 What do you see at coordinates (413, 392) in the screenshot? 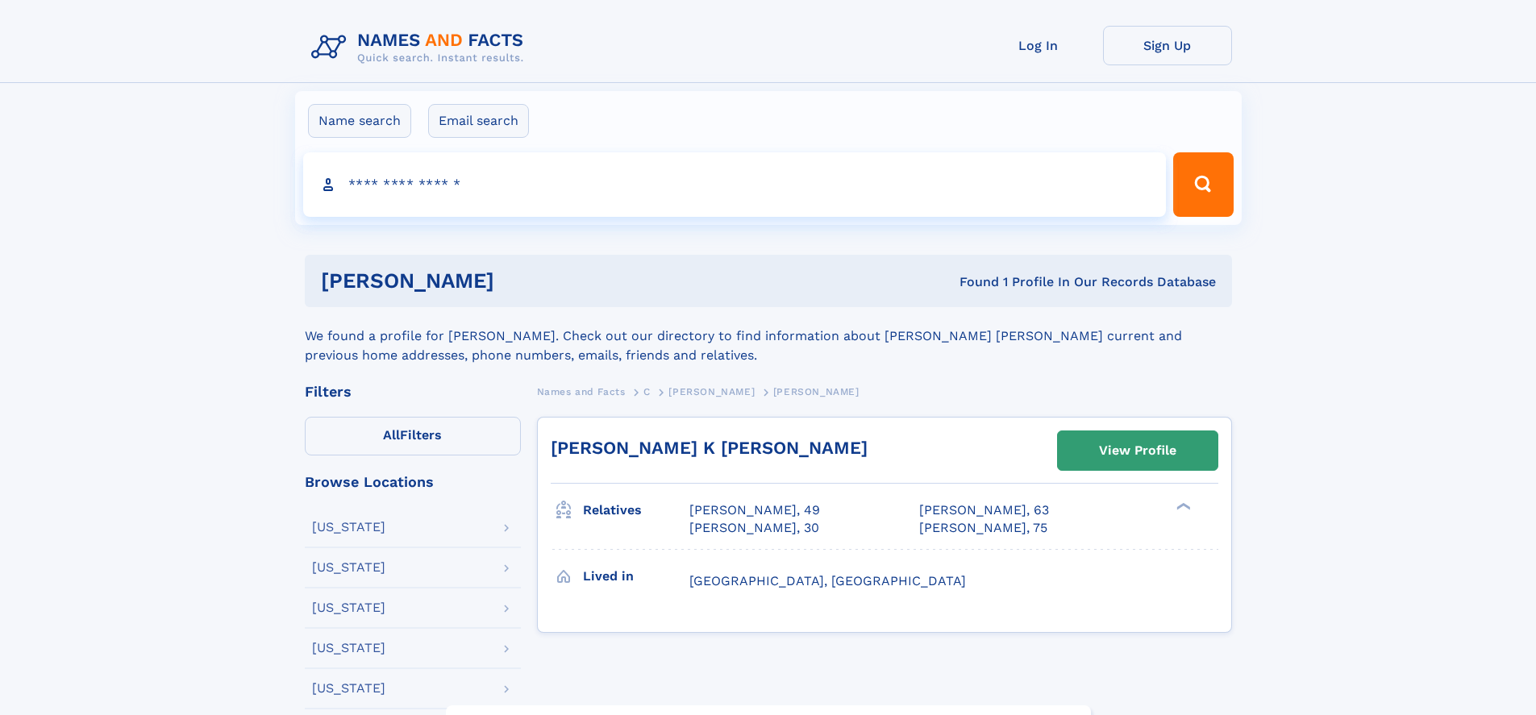
I see `div: Filters` at bounding box center [413, 392].